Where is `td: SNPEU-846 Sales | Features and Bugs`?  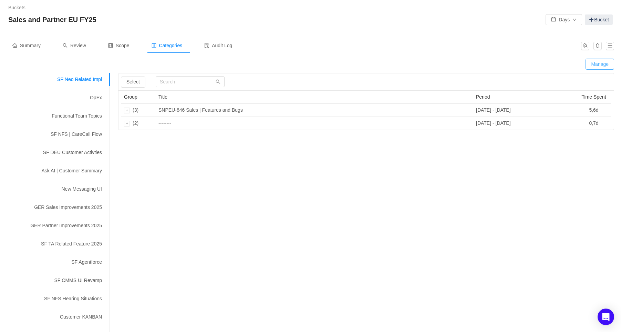 td: SNPEU-846 Sales | Features and Bugs is located at coordinates (315, 110).